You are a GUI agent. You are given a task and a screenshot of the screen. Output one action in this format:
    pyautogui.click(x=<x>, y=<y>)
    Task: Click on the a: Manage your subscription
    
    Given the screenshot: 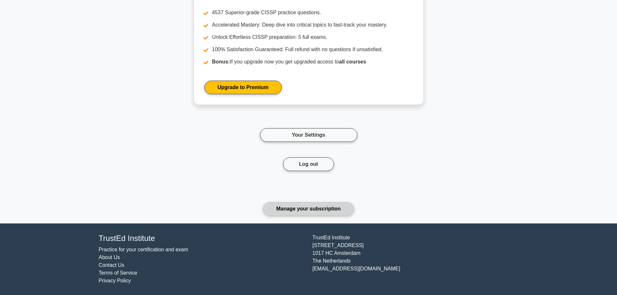 What is the action you would take?
    pyautogui.click(x=308, y=209)
    